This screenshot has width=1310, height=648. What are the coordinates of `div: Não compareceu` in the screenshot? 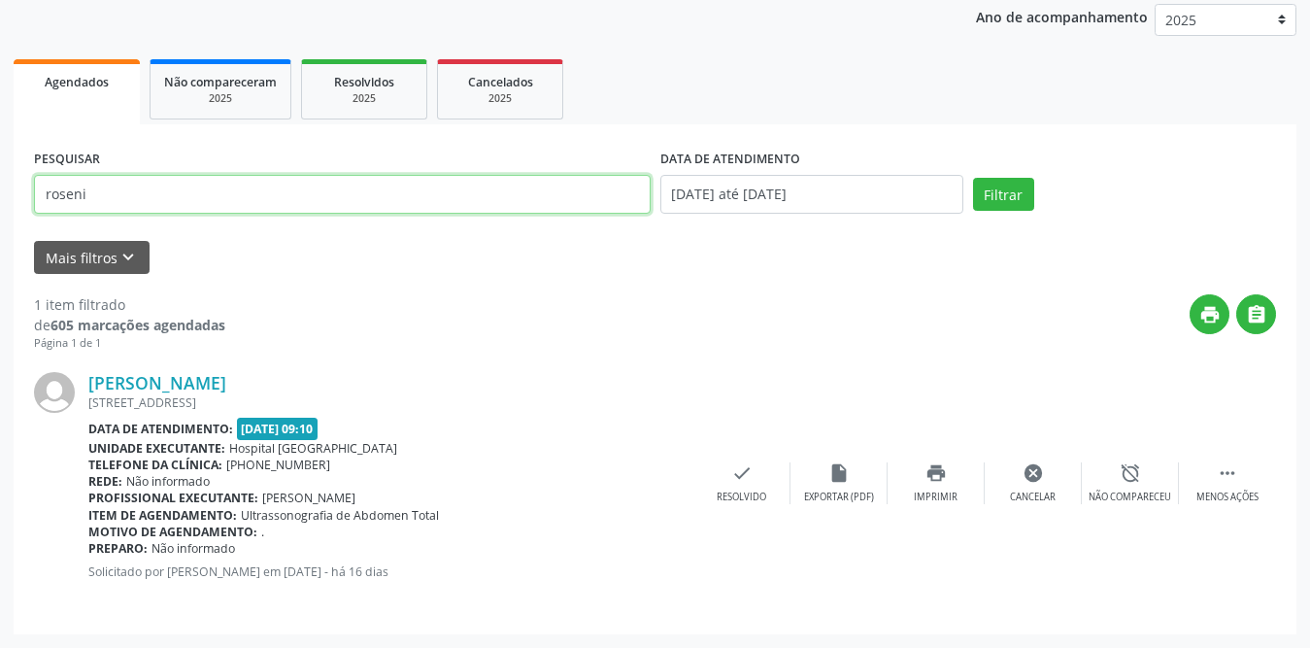 It's located at (1129, 497).